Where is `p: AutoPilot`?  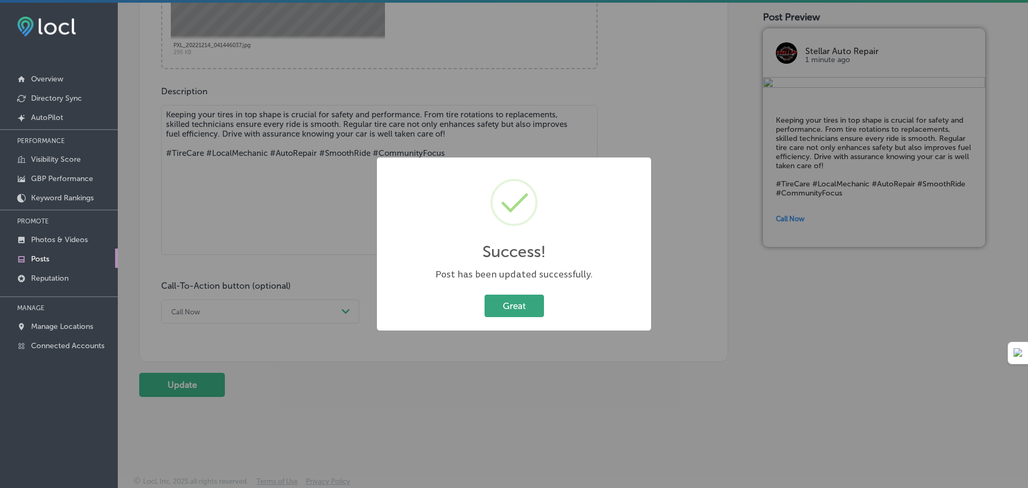 p: AutoPilot is located at coordinates (47, 117).